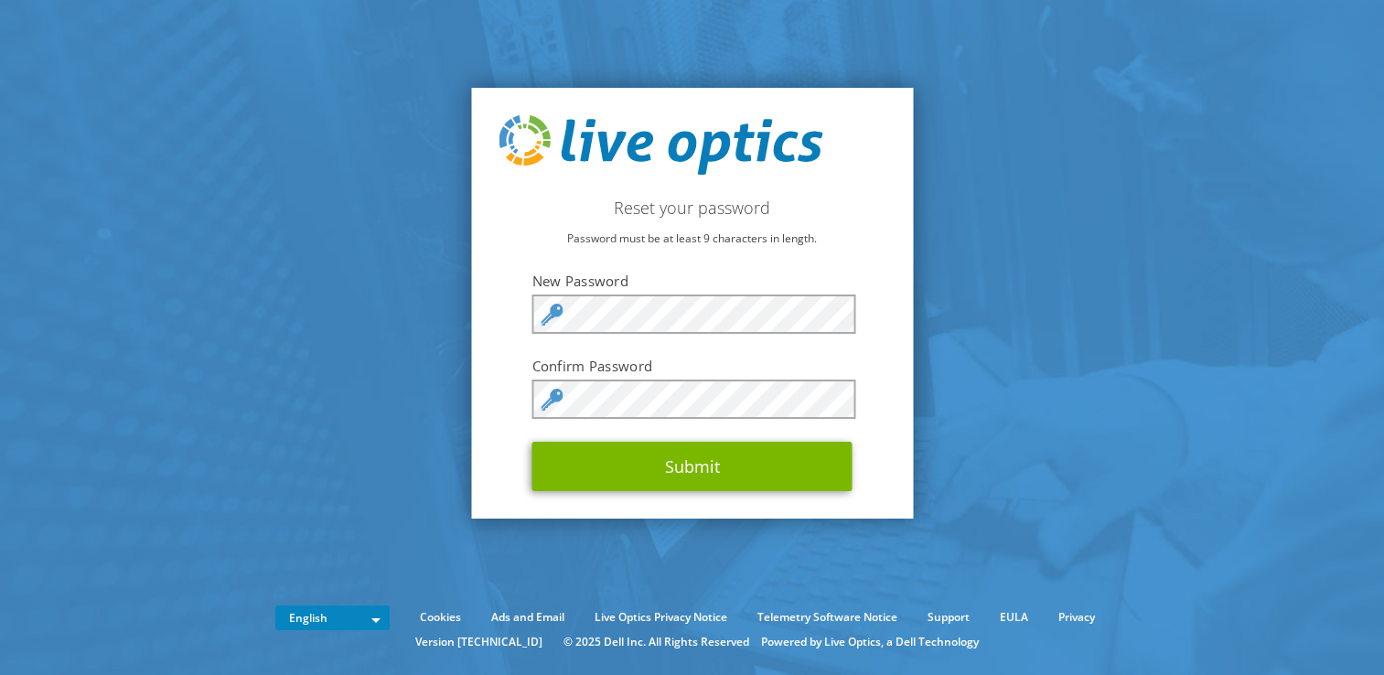 The image size is (1384, 675). I want to click on a: Ads and Email, so click(528, 617).